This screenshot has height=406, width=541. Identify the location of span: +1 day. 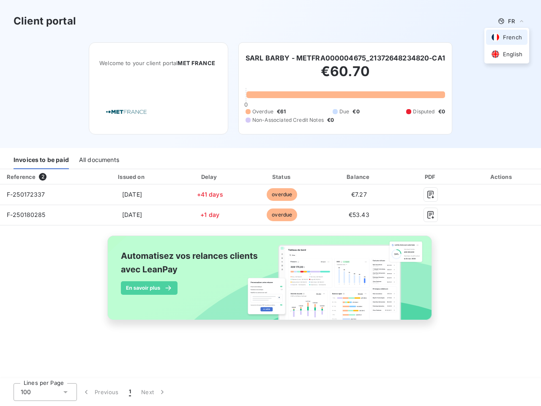
(210, 214).